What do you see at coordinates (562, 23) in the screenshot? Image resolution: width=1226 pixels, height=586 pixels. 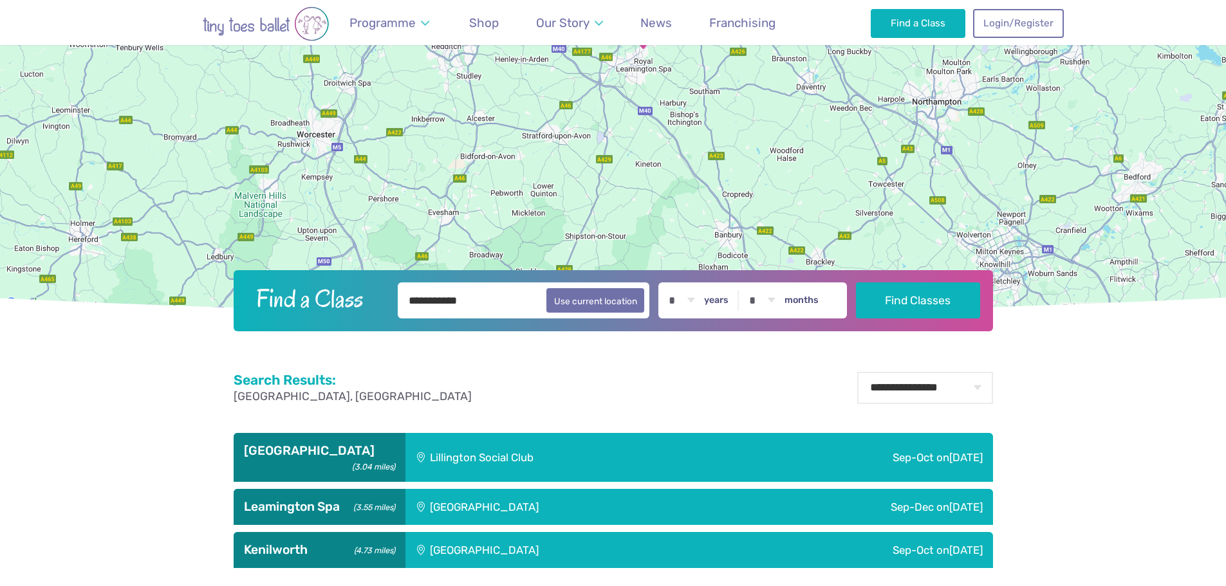 I see `span: Our Story` at bounding box center [562, 23].